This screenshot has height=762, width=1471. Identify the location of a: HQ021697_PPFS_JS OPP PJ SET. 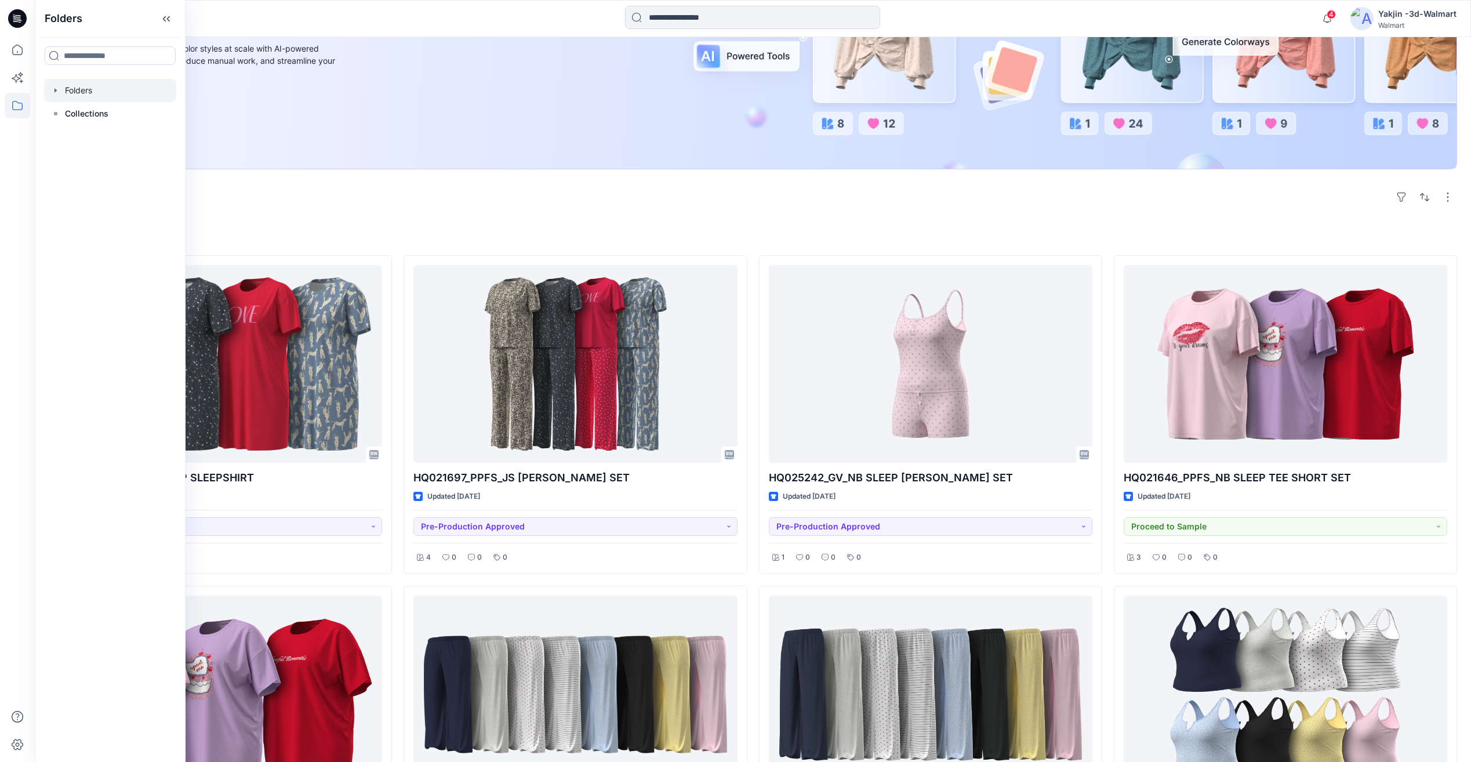
(575, 364).